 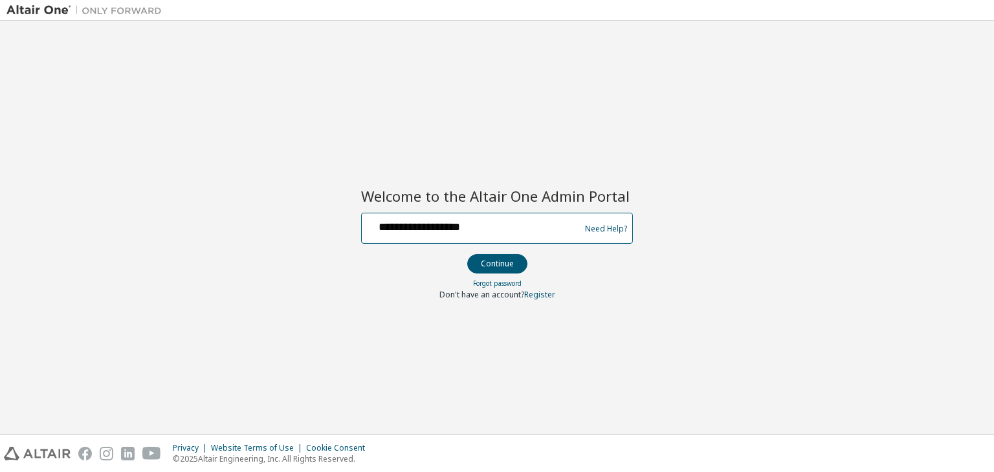 What do you see at coordinates (497, 283) in the screenshot?
I see `a: Forgot password` at bounding box center [497, 283].